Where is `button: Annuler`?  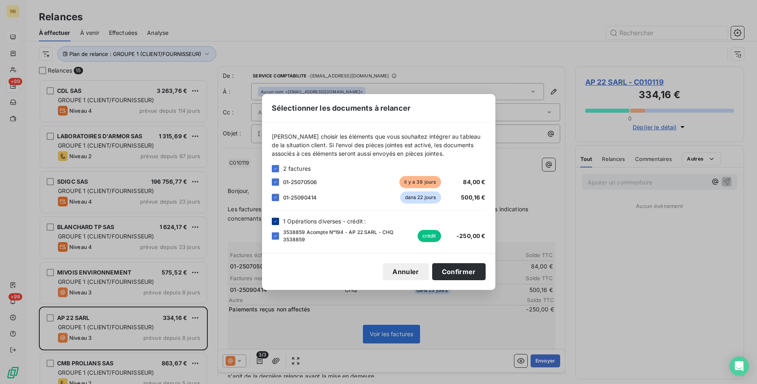
button: Annuler is located at coordinates (405, 271).